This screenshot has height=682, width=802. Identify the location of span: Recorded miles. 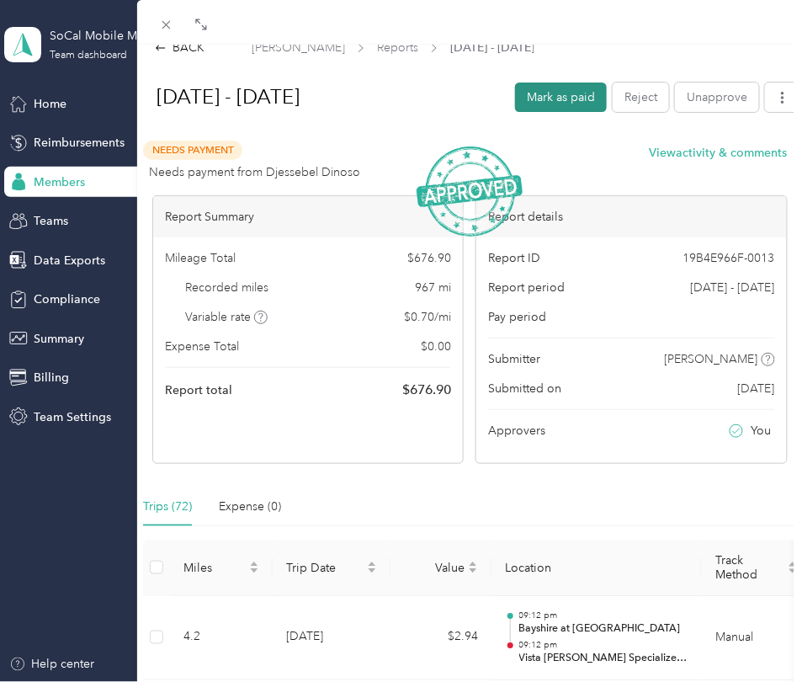
(226, 287).